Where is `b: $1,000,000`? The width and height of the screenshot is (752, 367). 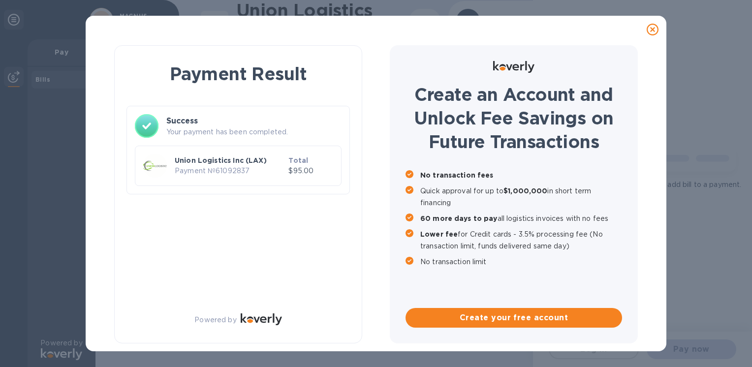
b: $1,000,000 is located at coordinates (525, 191).